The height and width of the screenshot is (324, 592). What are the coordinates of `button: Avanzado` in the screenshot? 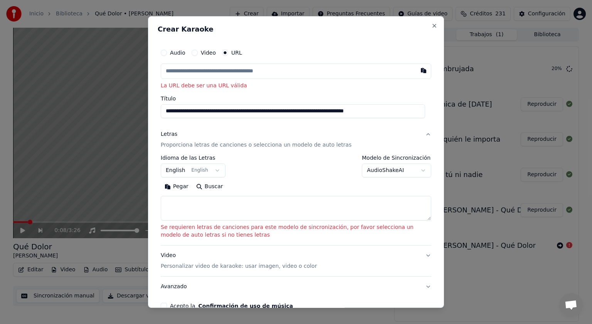 It's located at (296, 287).